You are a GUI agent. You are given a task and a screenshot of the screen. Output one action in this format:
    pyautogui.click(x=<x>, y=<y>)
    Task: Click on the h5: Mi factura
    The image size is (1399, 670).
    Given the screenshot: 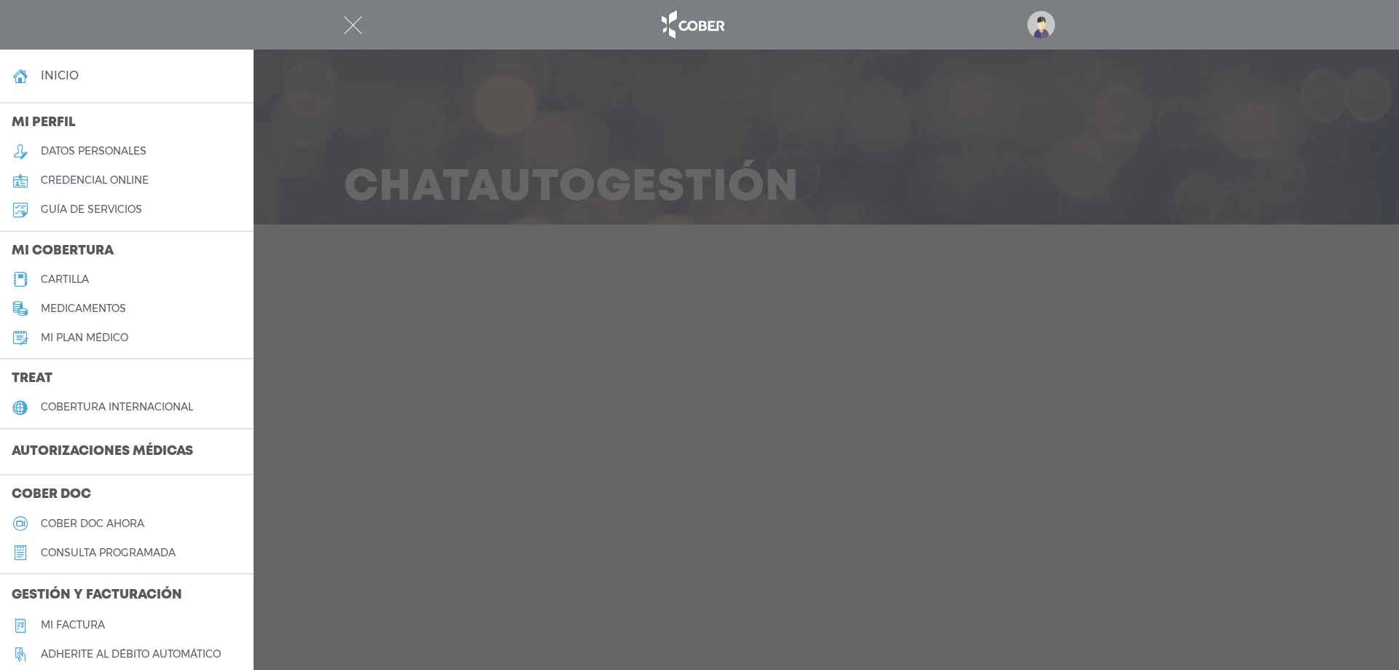 What is the action you would take?
    pyautogui.click(x=73, y=625)
    